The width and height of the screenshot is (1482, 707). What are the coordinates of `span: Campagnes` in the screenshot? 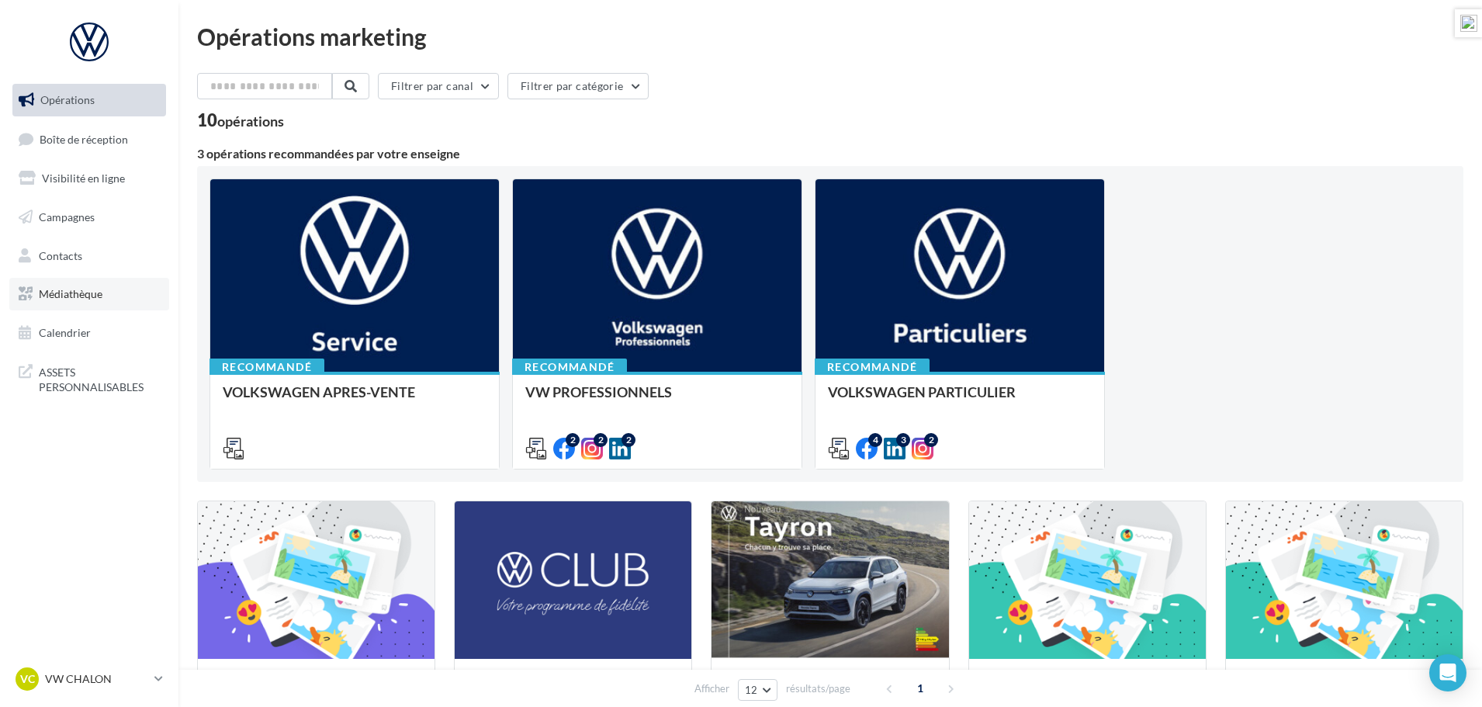 It's located at (67, 216).